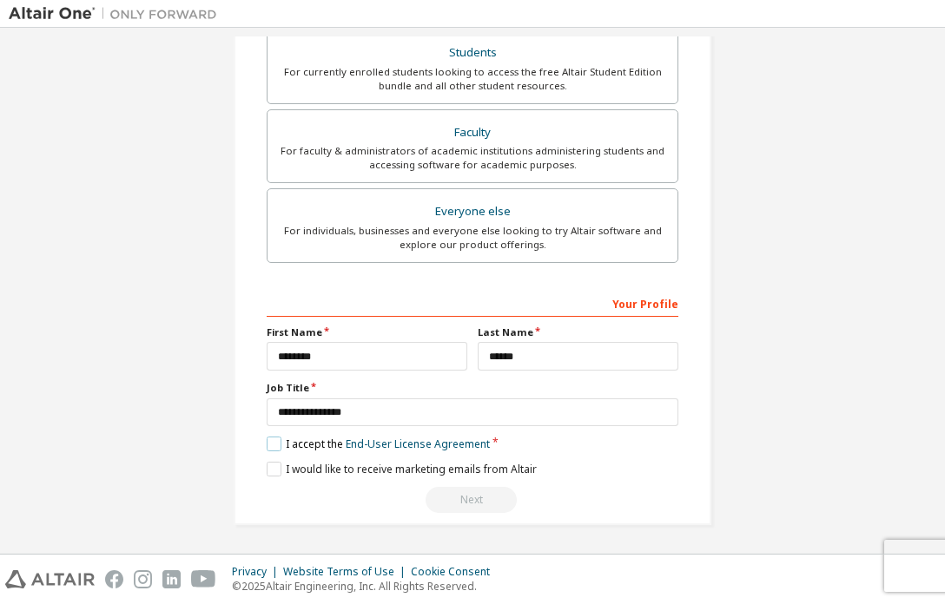  What do you see at coordinates (49, 579) in the screenshot?
I see `img: altair_logo.svg` at bounding box center [49, 579].